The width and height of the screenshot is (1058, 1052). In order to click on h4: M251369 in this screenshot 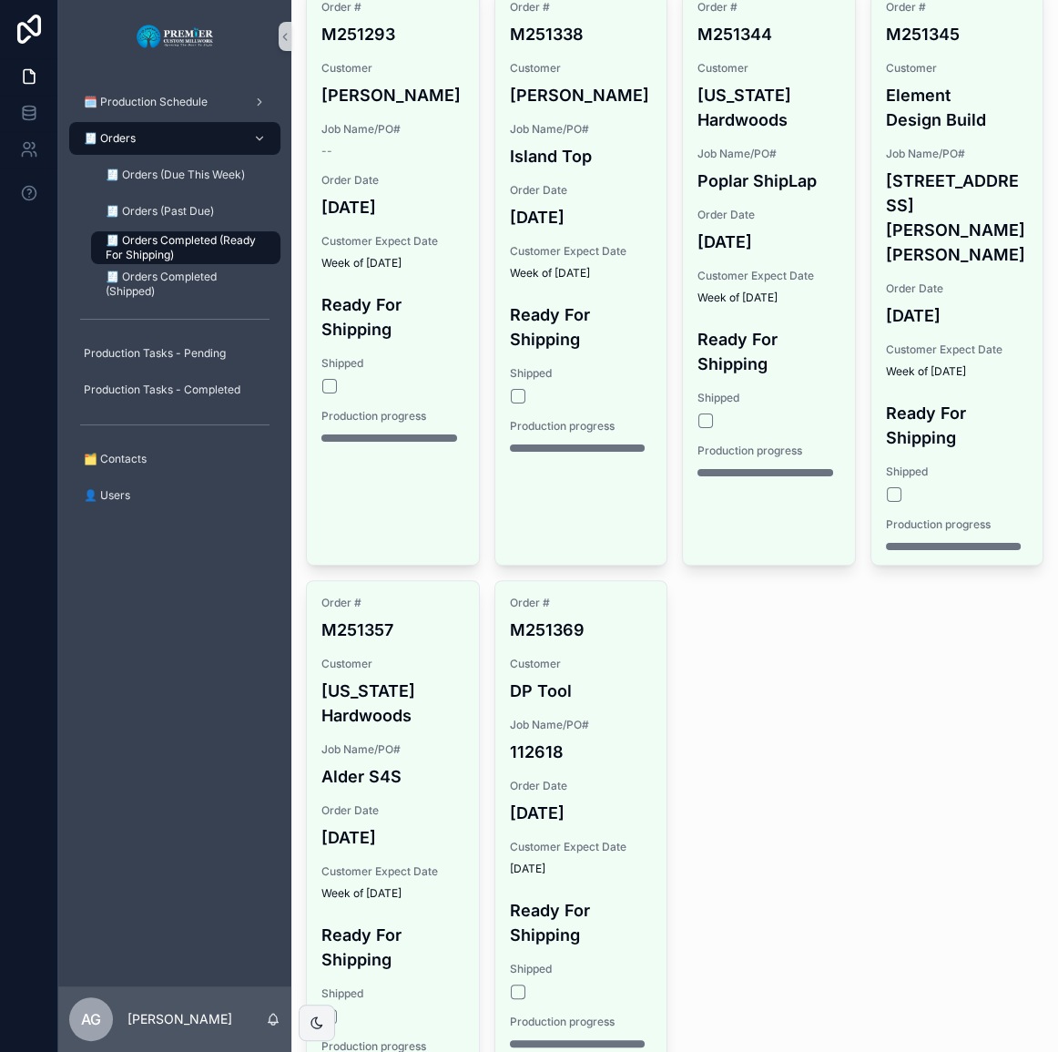, I will do `click(581, 629)`.